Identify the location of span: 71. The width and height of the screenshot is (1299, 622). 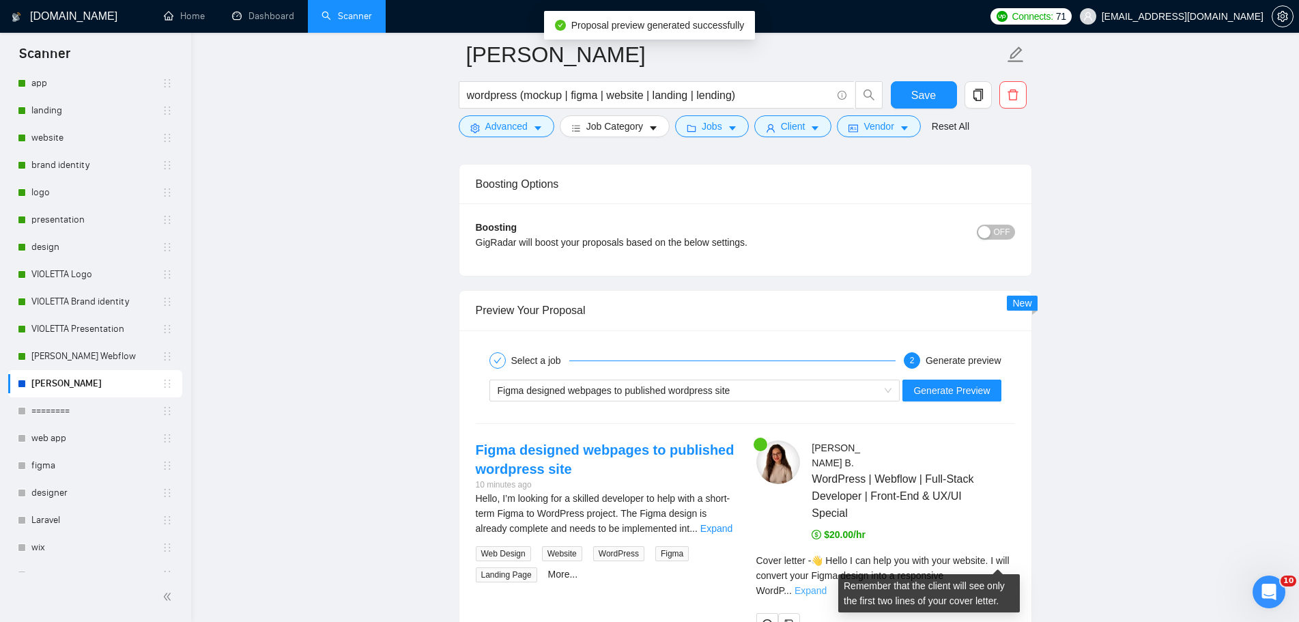
(1061, 16).